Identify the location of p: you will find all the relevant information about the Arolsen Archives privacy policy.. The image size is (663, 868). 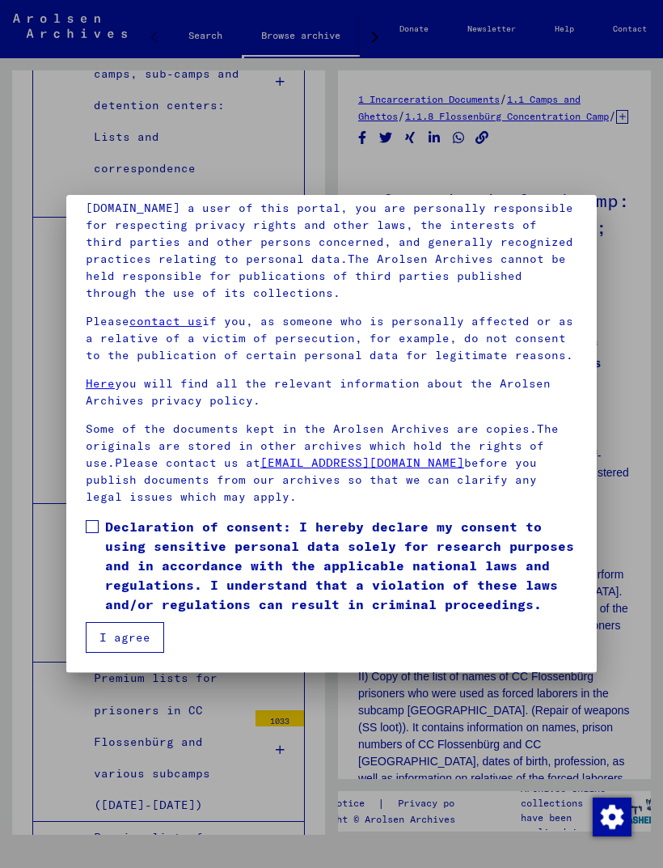
(332, 392).